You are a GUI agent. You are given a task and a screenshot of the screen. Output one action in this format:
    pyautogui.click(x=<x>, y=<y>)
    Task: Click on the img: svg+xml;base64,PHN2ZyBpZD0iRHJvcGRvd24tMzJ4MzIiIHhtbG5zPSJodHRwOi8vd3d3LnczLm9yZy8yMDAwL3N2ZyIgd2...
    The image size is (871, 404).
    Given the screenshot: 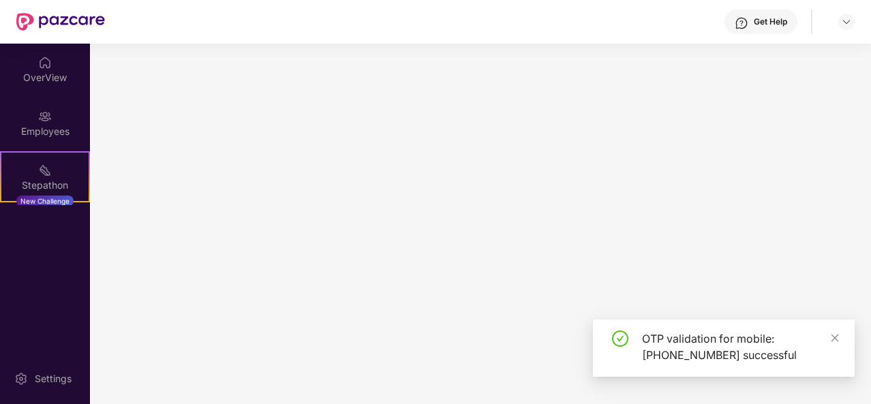 What is the action you would take?
    pyautogui.click(x=846, y=22)
    